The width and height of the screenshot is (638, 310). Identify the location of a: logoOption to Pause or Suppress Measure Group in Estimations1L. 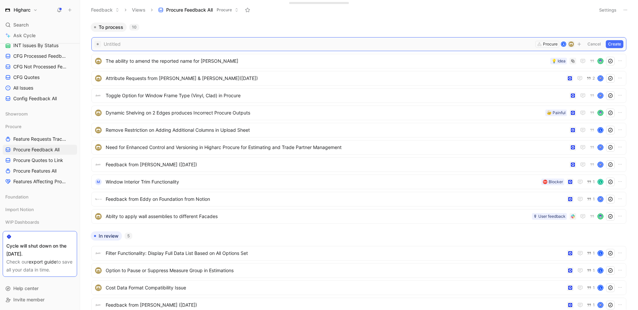
(359, 271).